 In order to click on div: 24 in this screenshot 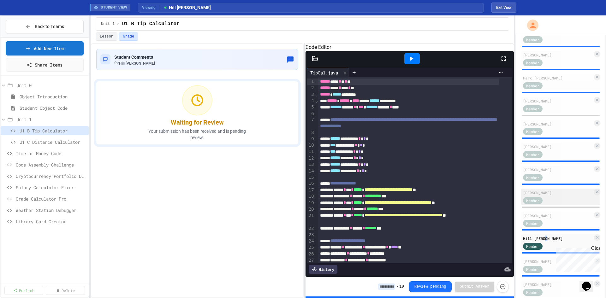, I will do `click(311, 241)`.